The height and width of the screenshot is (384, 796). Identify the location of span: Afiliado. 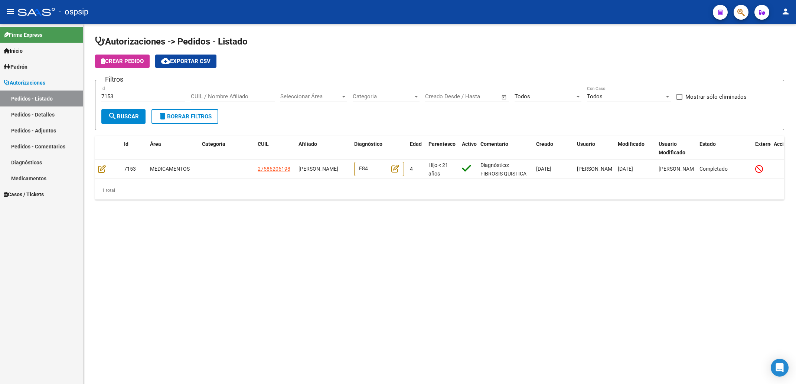
(308, 144).